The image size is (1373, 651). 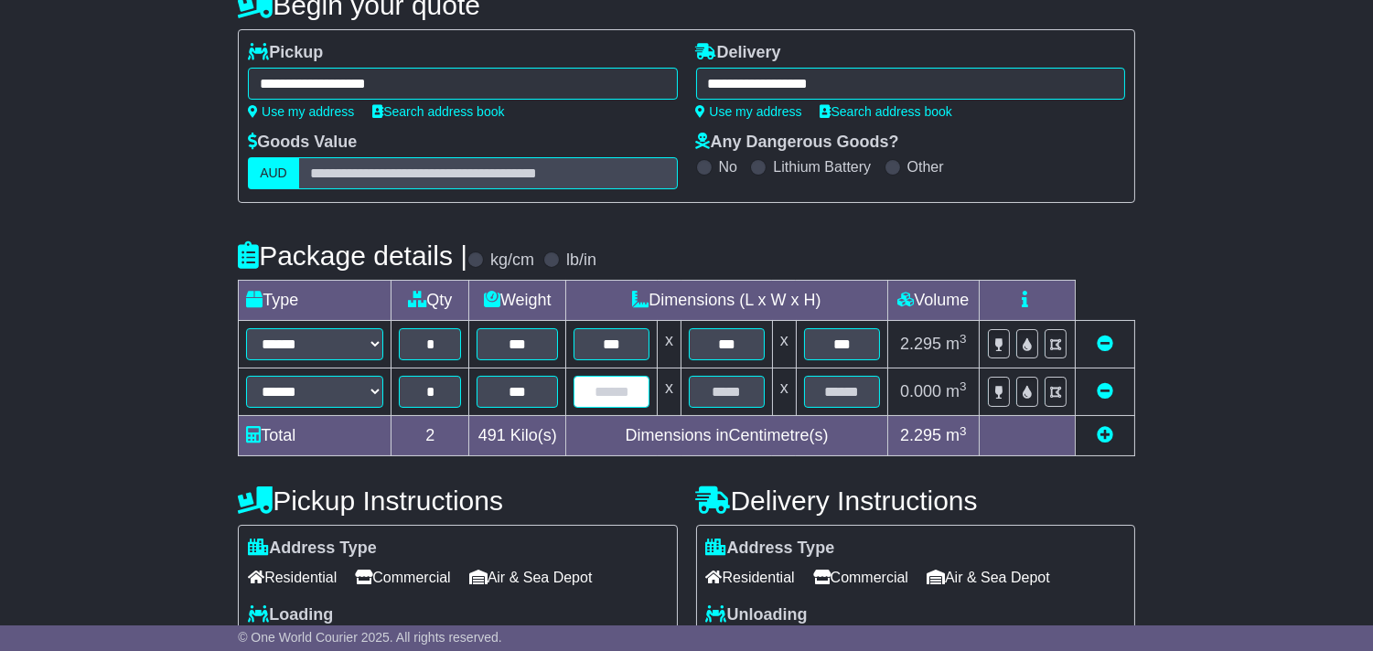 I want to click on td: Volume, so click(x=933, y=301).